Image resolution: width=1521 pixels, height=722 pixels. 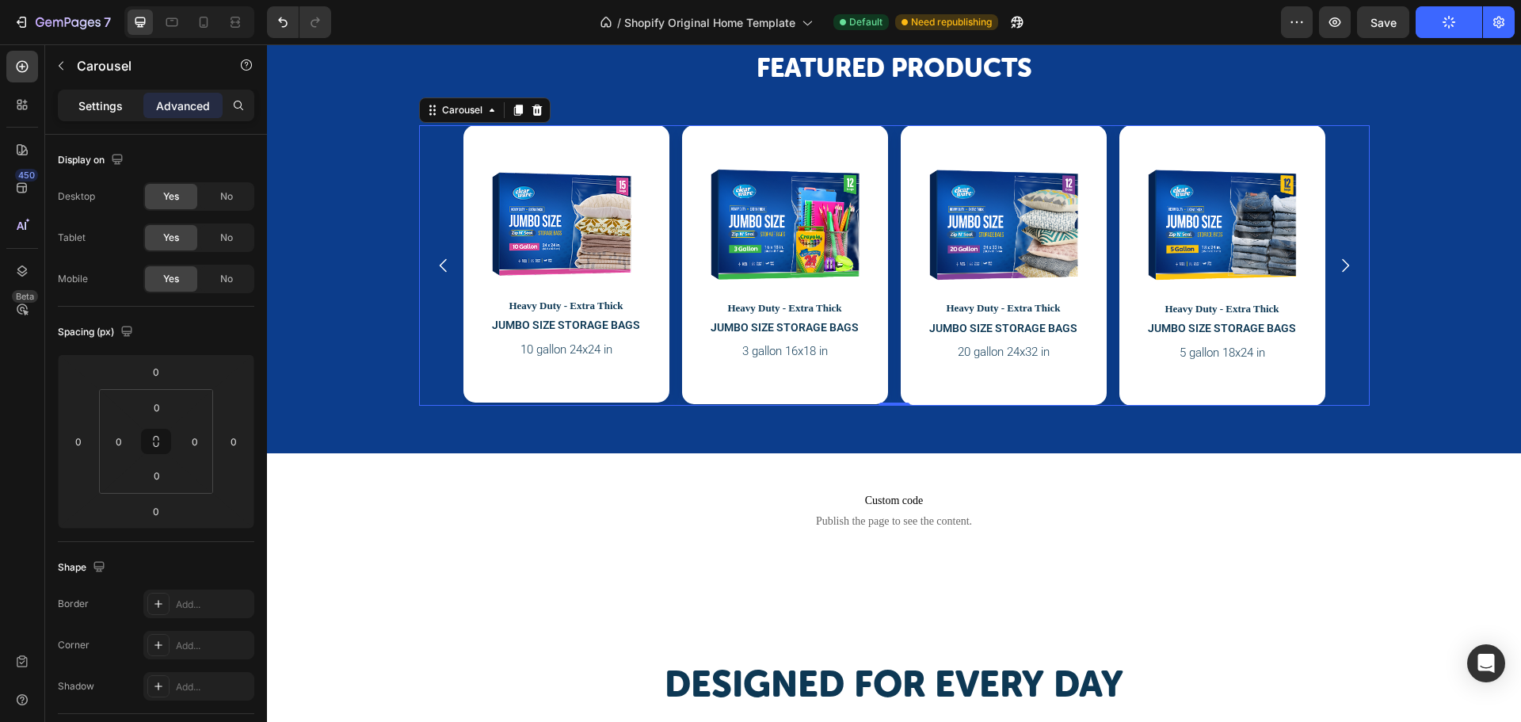 What do you see at coordinates (952, 22) in the screenshot?
I see `span: Need republishing` at bounding box center [952, 22].